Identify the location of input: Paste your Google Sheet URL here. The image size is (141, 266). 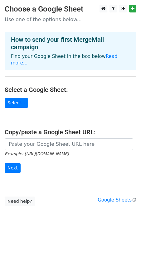
(69, 144).